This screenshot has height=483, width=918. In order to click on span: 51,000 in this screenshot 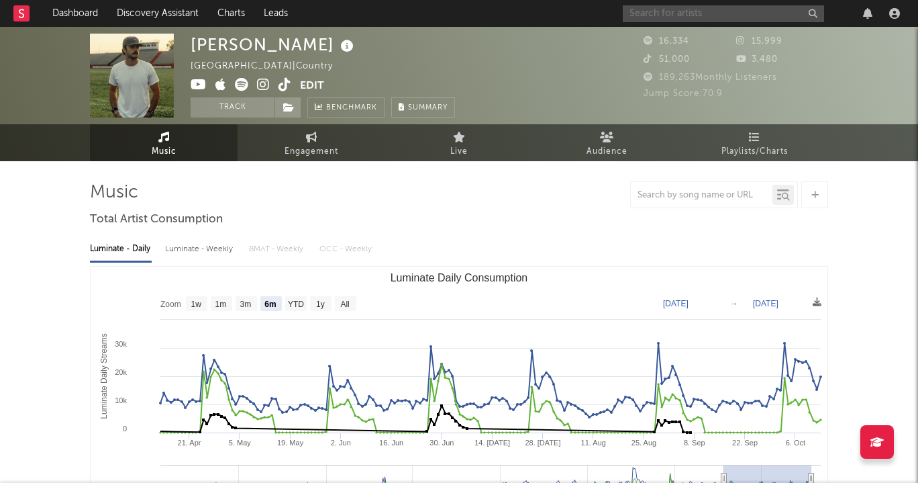, I will do `click(667, 59)`.